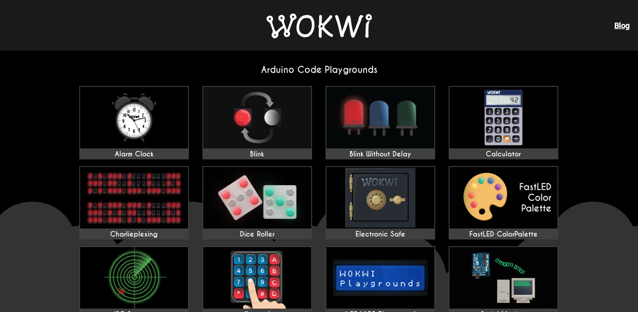  What do you see at coordinates (134, 118) in the screenshot?
I see `img: Alarm Clock` at bounding box center [134, 118].